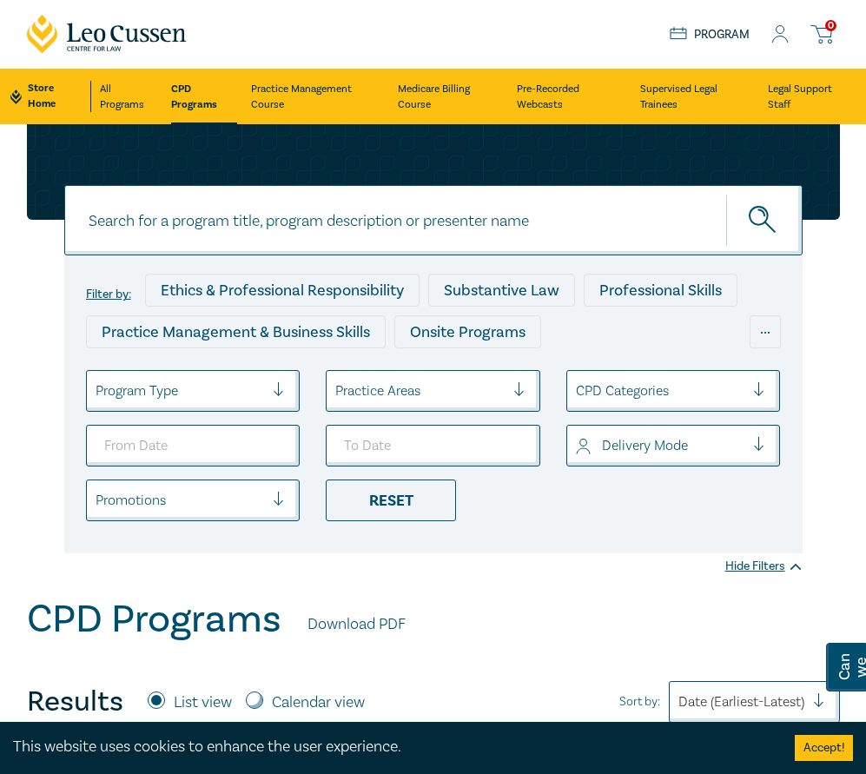  I want to click on h1: CPD Programs, so click(154, 620).